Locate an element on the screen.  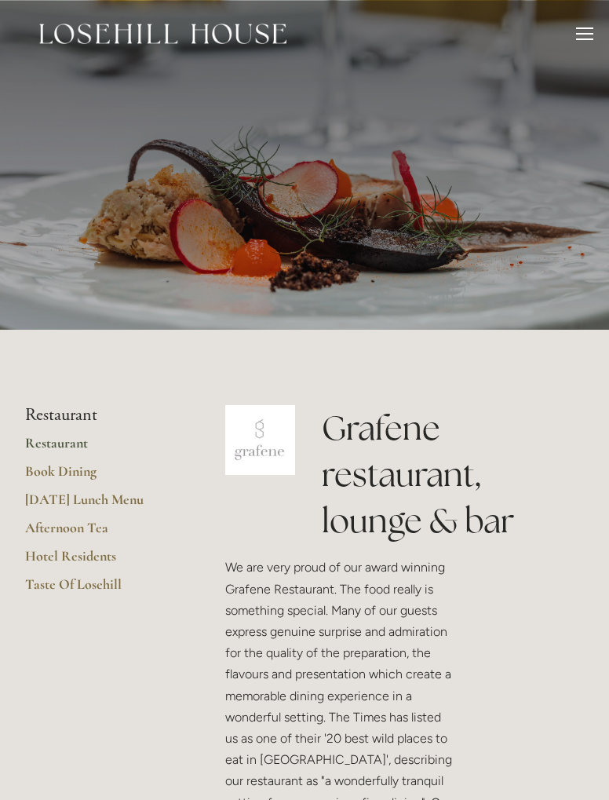
h1: Grafene restaurant, lounge & bar is located at coordinates (453, 474).